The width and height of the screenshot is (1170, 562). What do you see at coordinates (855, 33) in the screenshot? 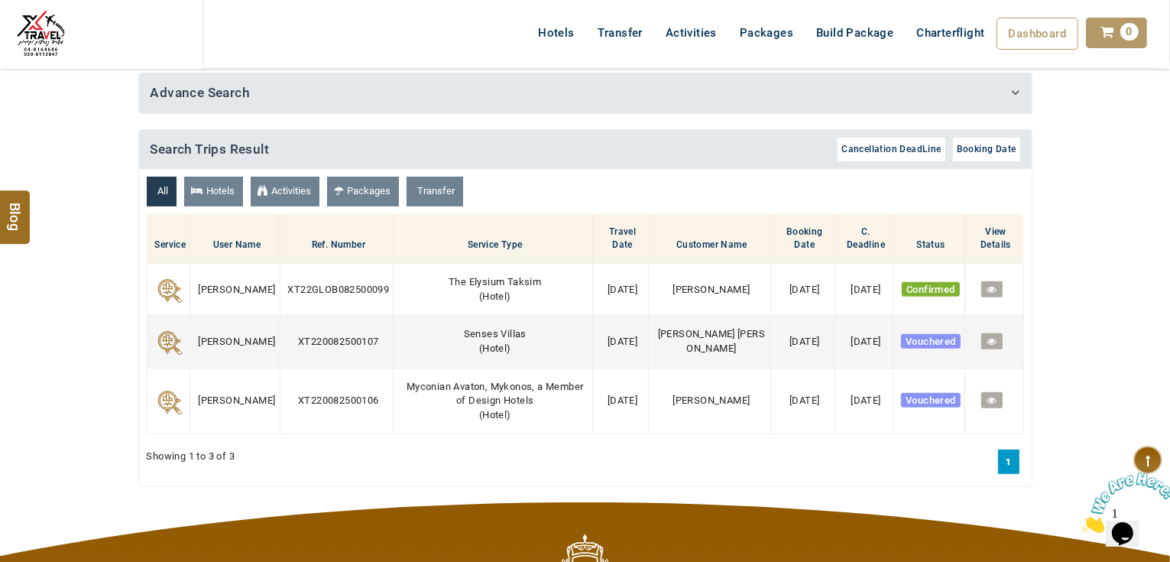
I see `a: Build Package` at bounding box center [855, 33].